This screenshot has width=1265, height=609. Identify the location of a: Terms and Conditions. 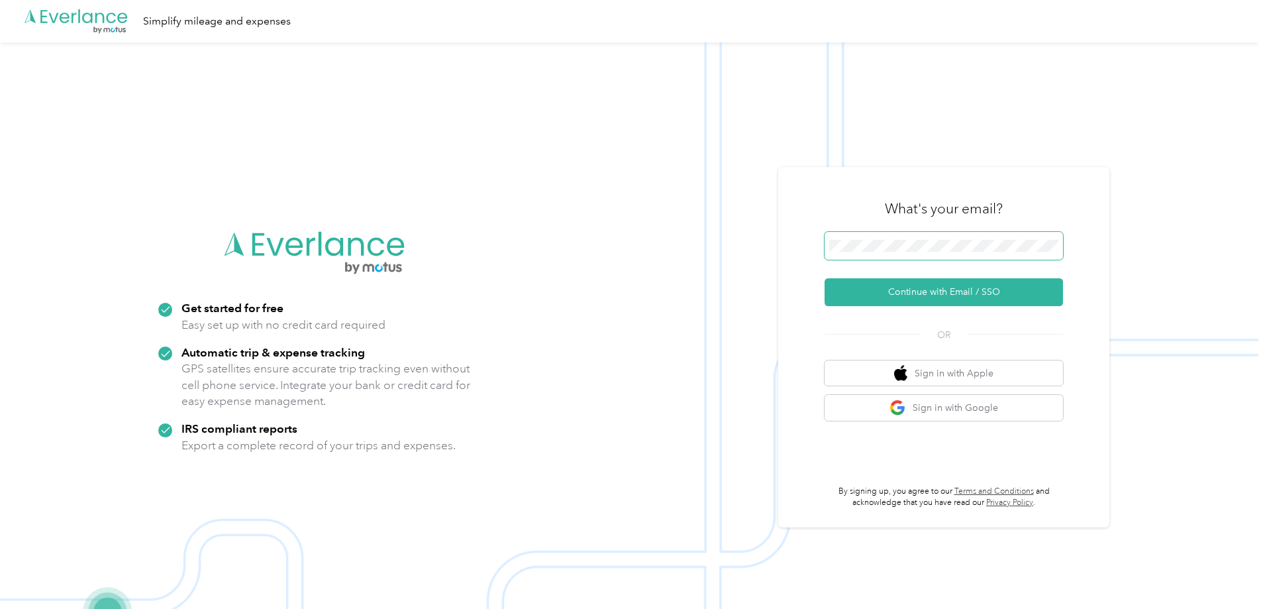
(994, 491).